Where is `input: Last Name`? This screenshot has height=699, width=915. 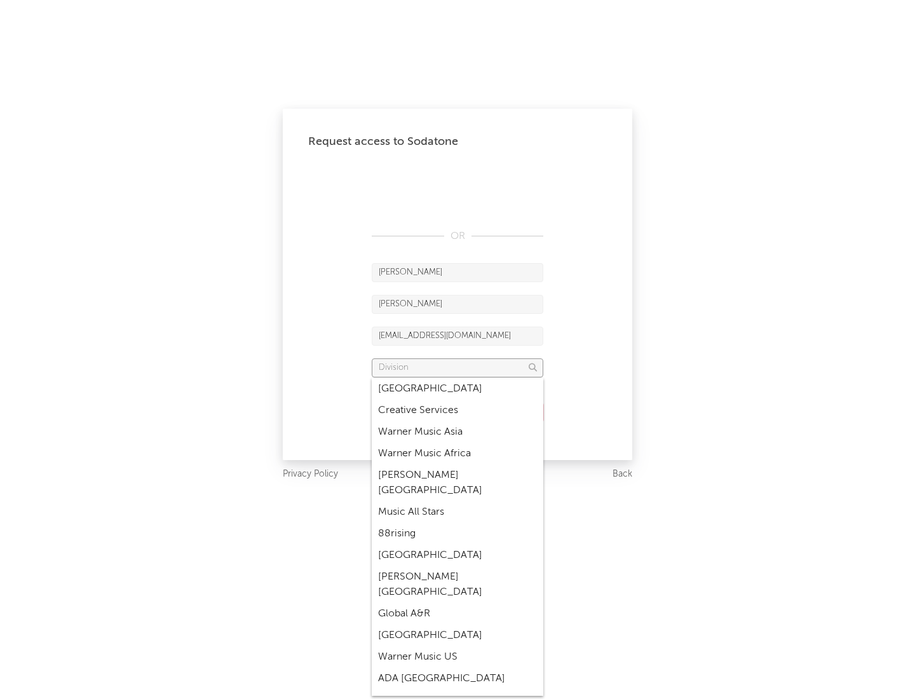 input: Last Name is located at coordinates (457, 304).